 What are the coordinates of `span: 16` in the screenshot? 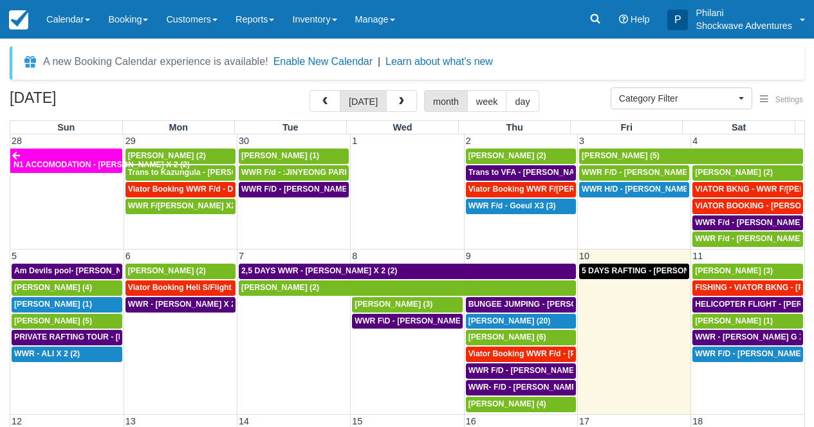 It's located at (471, 422).